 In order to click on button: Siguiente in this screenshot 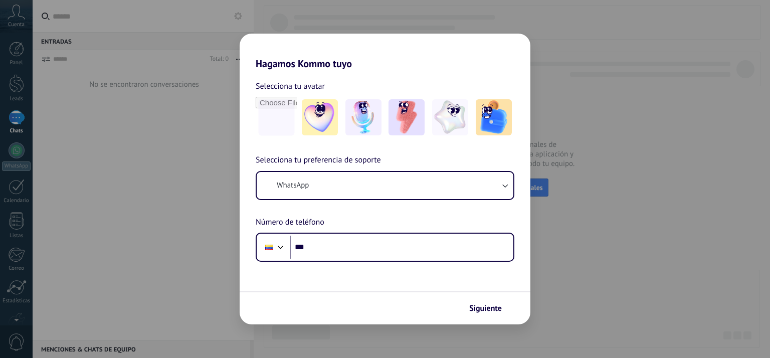, I will do `click(489, 308)`.